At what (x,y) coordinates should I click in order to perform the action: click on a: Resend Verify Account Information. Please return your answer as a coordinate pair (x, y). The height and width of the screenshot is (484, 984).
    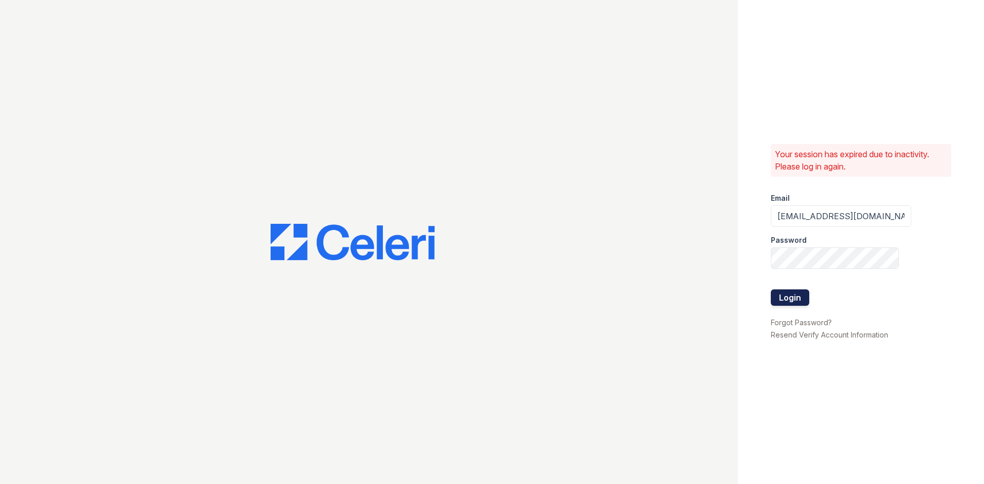
    Looking at the image, I should click on (830, 335).